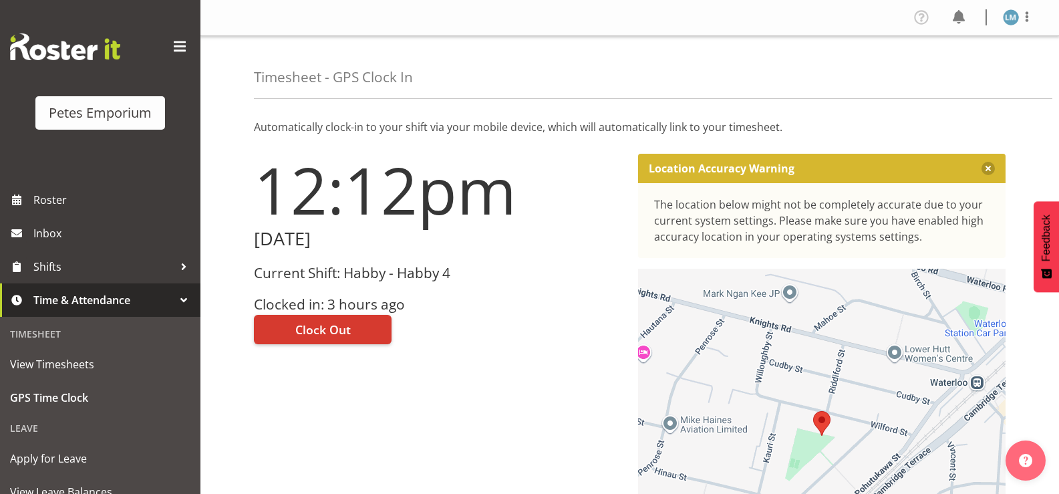 Image resolution: width=1059 pixels, height=494 pixels. I want to click on h3: Current Shift: Habby - Habby 4, so click(438, 273).